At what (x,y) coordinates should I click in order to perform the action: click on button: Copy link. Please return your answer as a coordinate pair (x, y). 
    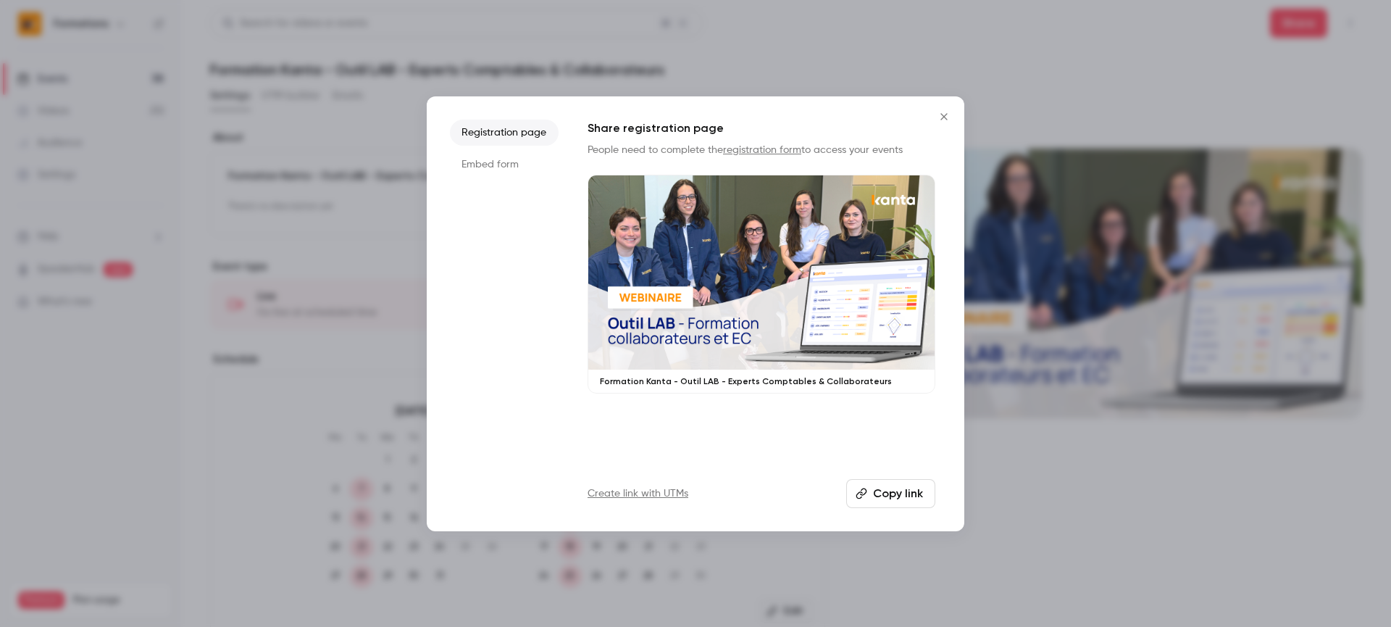
    Looking at the image, I should click on (891, 494).